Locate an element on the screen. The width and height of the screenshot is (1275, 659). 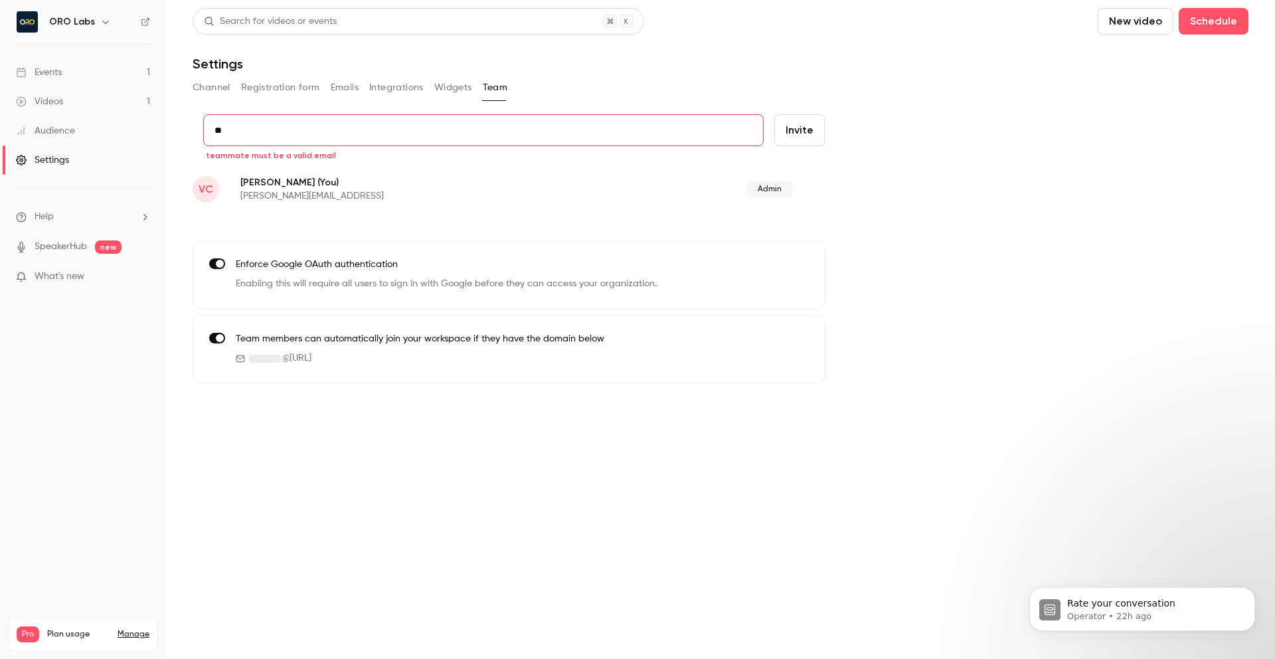
p: Rate your conversation is located at coordinates (143, 45).